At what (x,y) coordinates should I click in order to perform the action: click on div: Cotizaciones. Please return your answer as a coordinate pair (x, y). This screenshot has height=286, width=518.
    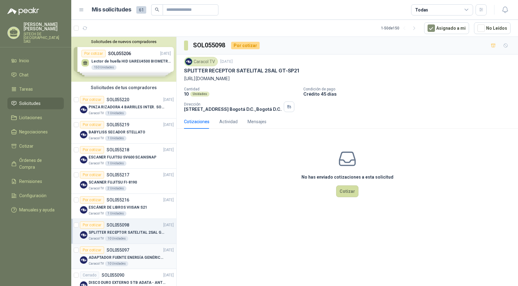
    Looking at the image, I should click on (197, 122).